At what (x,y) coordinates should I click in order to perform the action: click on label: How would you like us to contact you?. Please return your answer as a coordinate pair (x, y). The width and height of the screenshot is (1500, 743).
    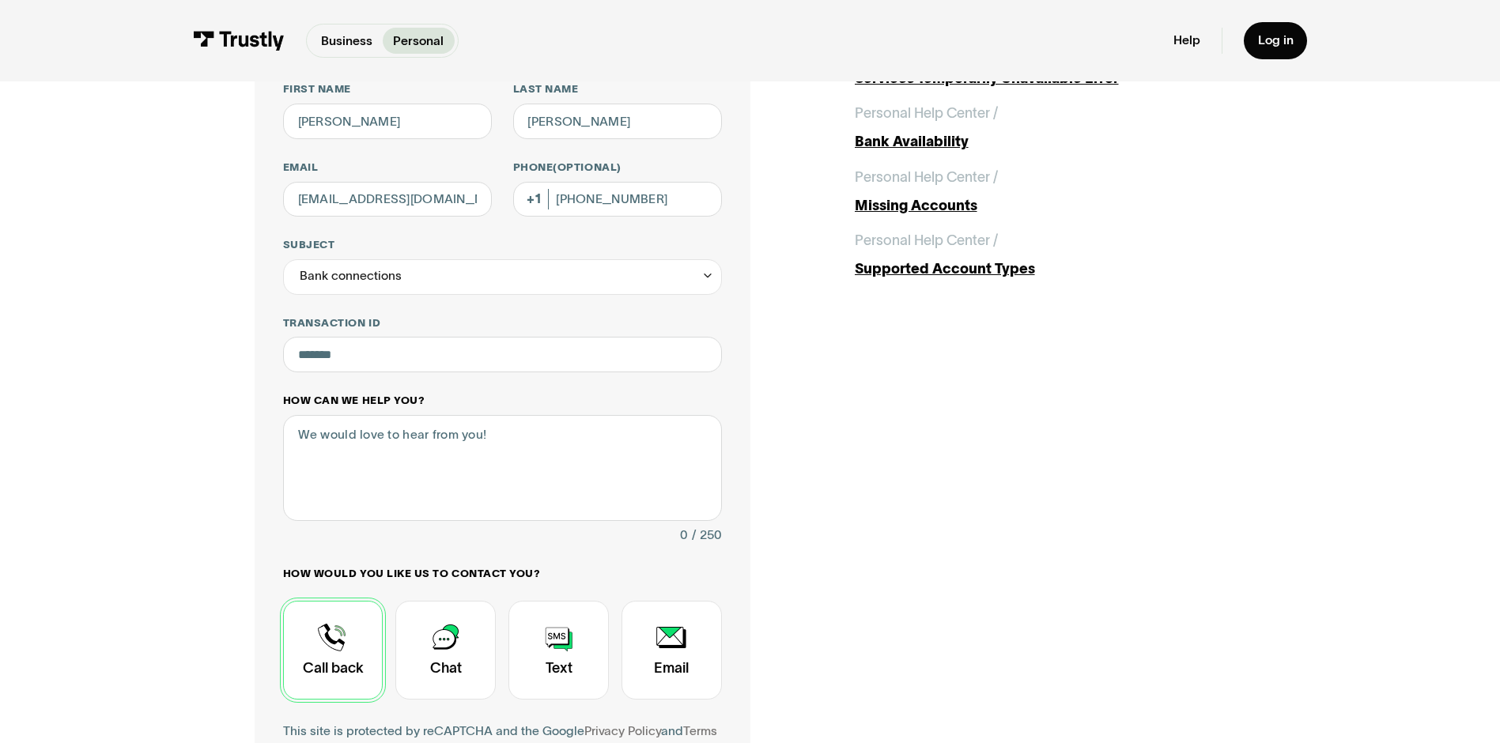
    Looking at the image, I should click on (502, 574).